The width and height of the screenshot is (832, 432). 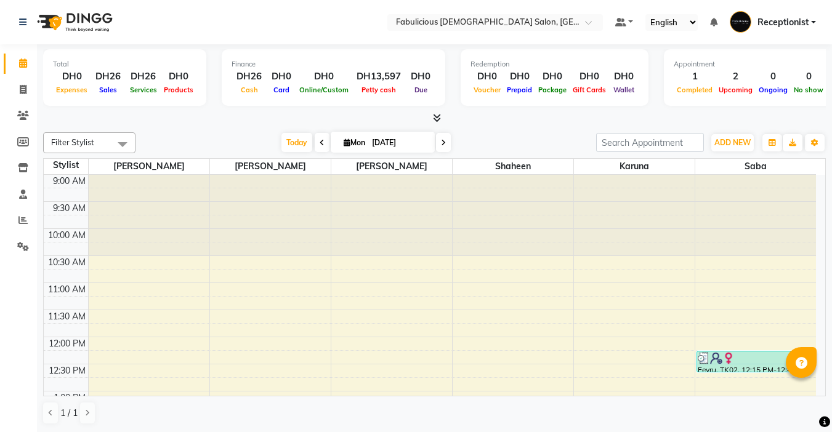 I want to click on span: Karuna, so click(x=634, y=166).